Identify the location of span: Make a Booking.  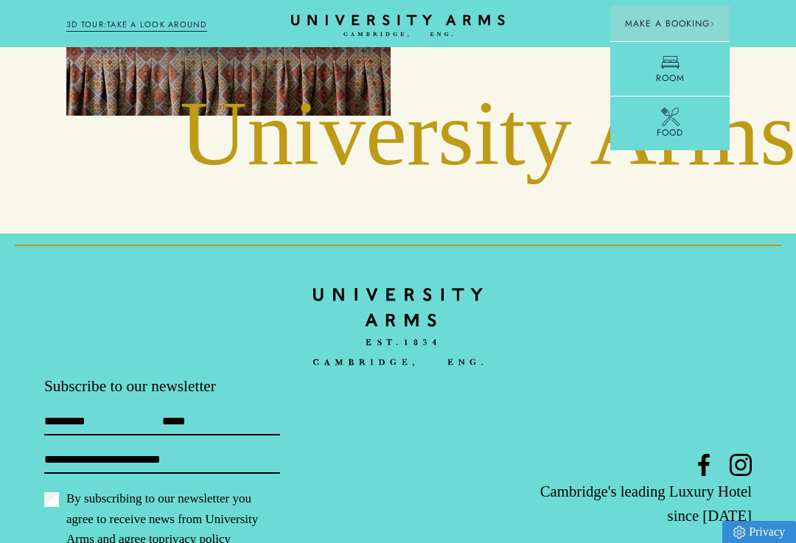
(670, 24).